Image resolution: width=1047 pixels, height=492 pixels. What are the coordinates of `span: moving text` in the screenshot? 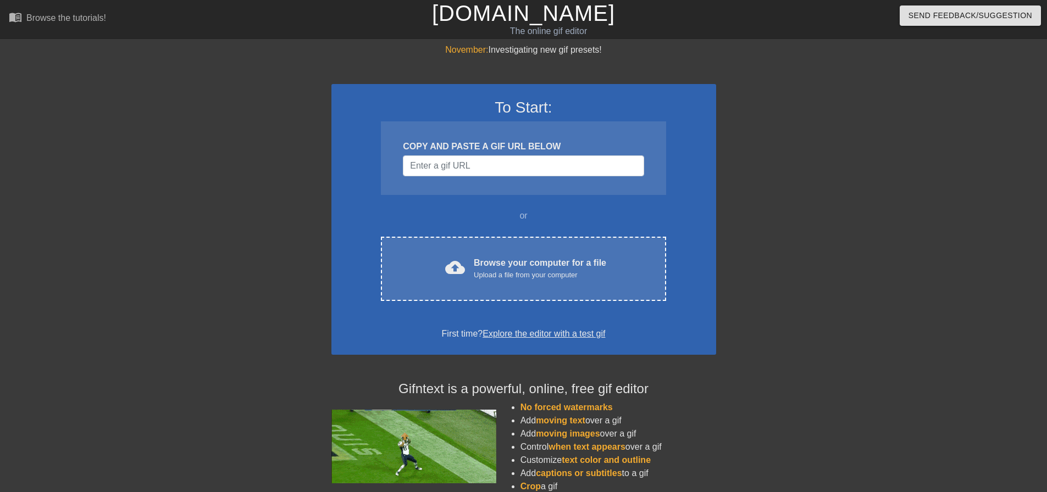 It's located at (561, 420).